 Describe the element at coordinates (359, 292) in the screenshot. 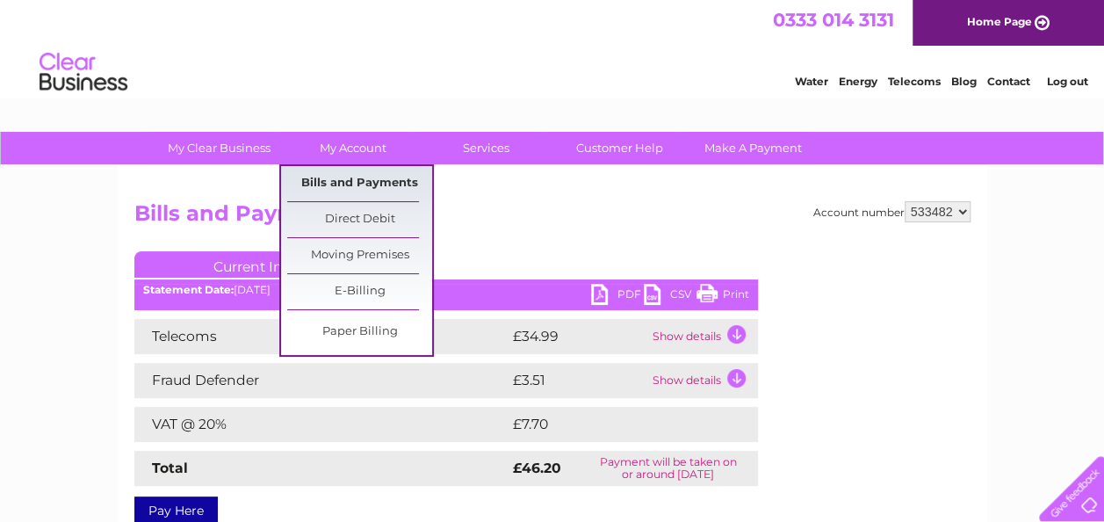

I see `a: E-Billing` at that location.